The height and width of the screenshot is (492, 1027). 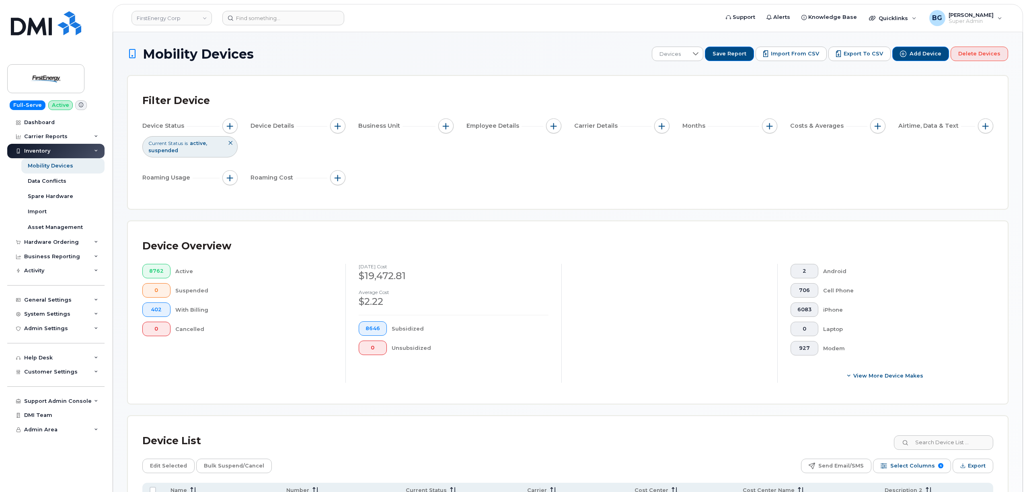 What do you see at coordinates (818, 126) in the screenshot?
I see `span: Costs & Averages` at bounding box center [818, 126].